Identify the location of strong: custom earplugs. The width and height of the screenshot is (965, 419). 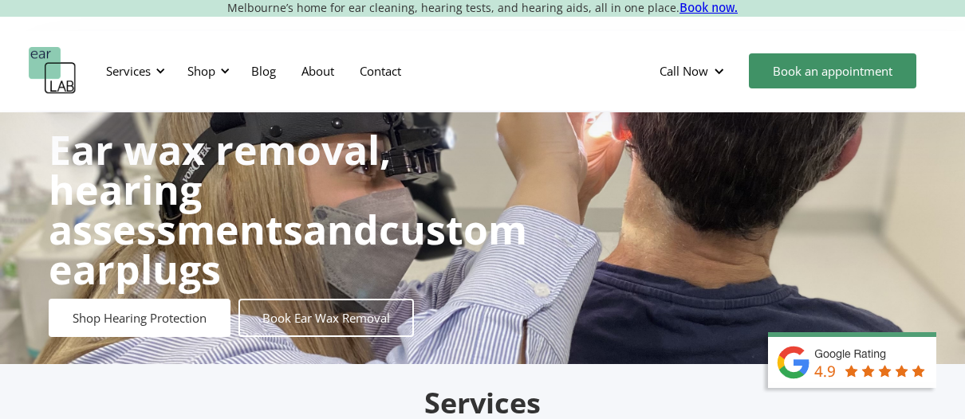
(288, 250).